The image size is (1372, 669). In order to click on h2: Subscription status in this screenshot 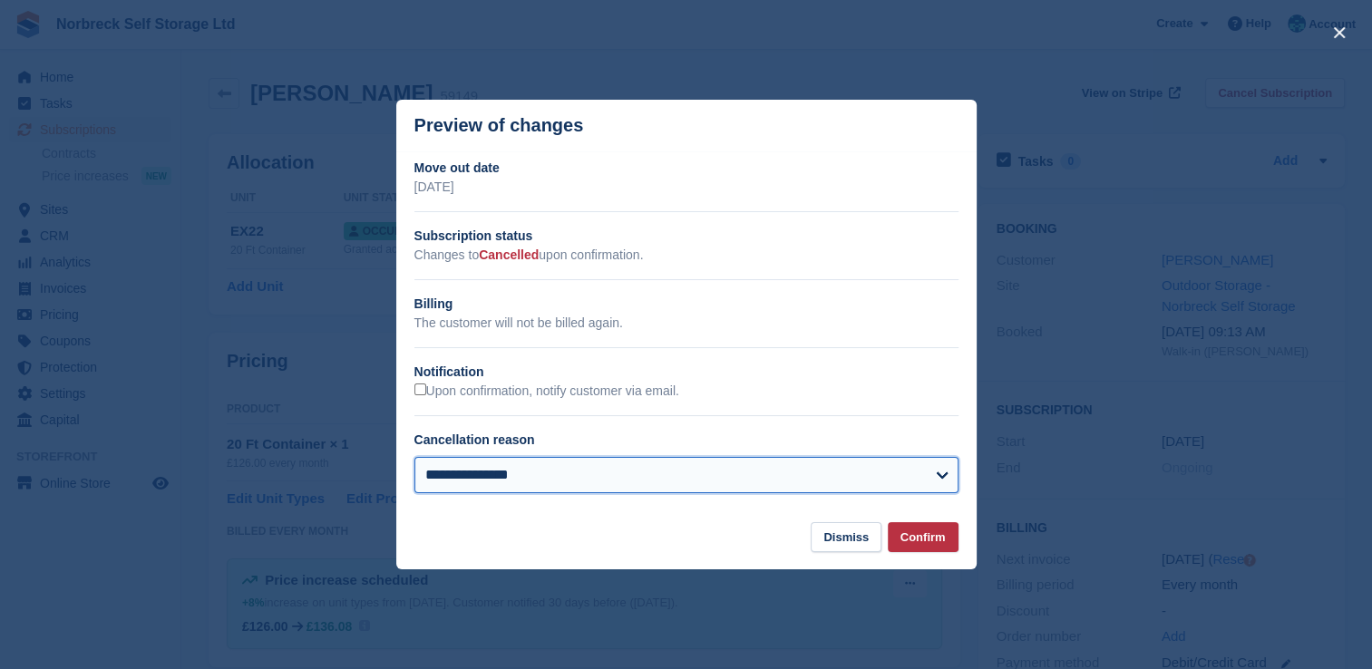, I will do `click(686, 236)`.